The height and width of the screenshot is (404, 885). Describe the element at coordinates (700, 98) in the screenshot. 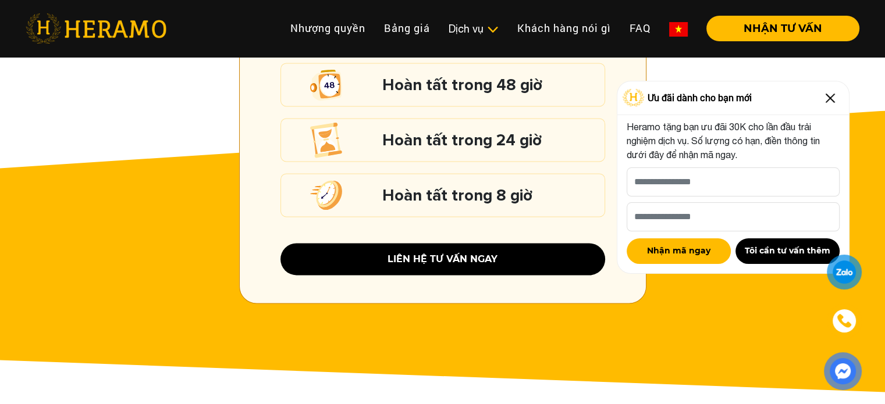

I see `span: Ưu đãi dành cho bạn mới` at that location.